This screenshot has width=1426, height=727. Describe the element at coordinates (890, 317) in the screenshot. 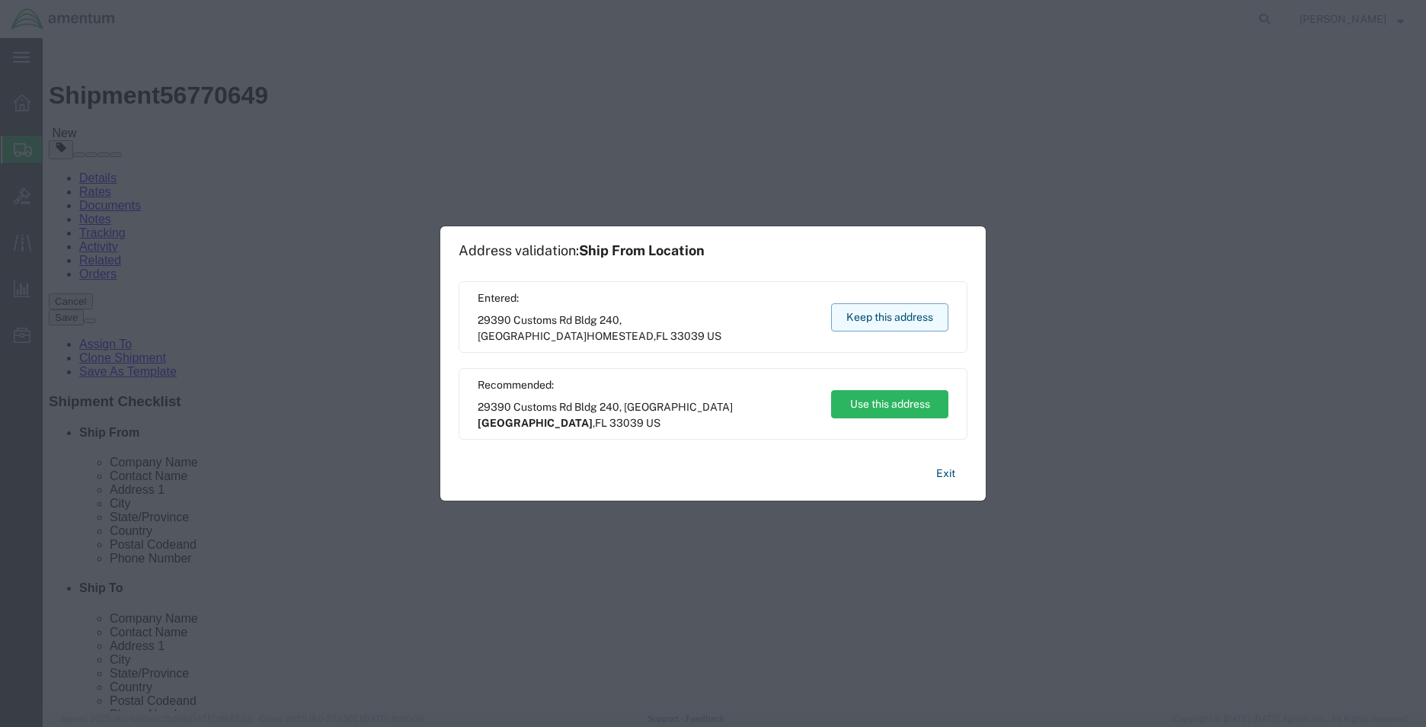

I see `button: Keep this address` at that location.